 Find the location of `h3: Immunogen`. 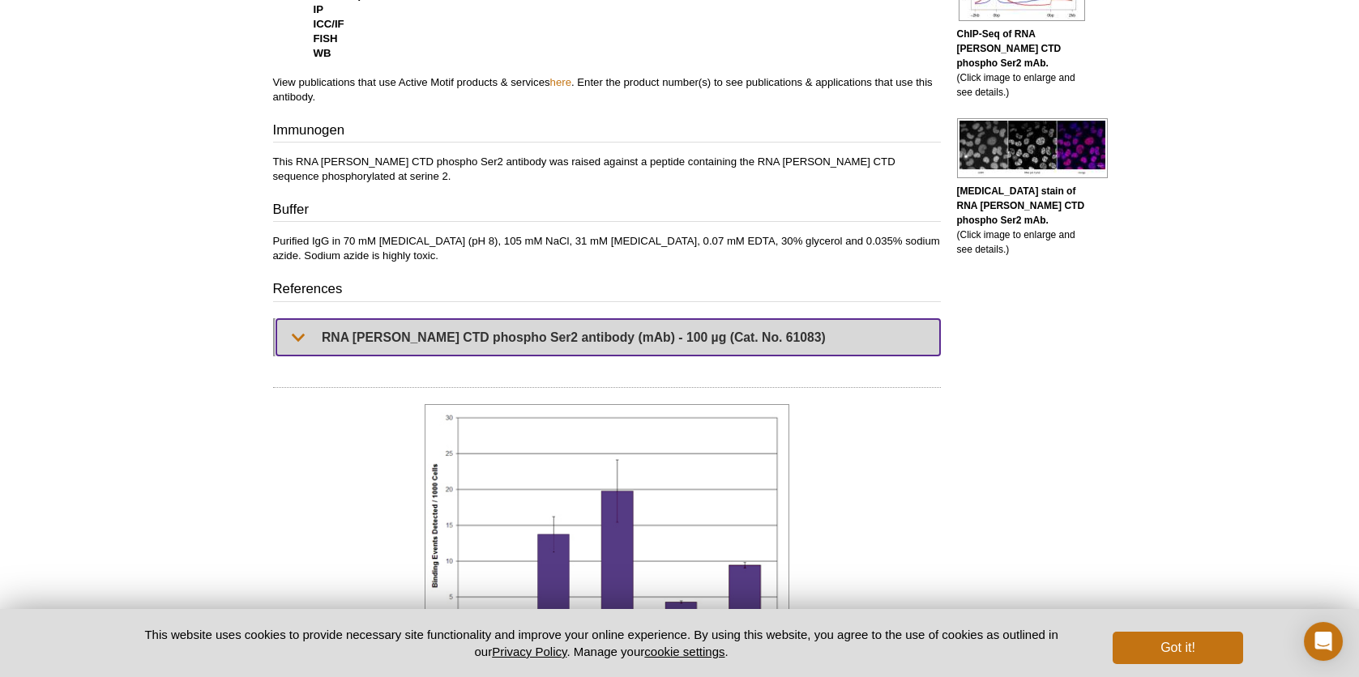

h3: Immunogen is located at coordinates (607, 132).